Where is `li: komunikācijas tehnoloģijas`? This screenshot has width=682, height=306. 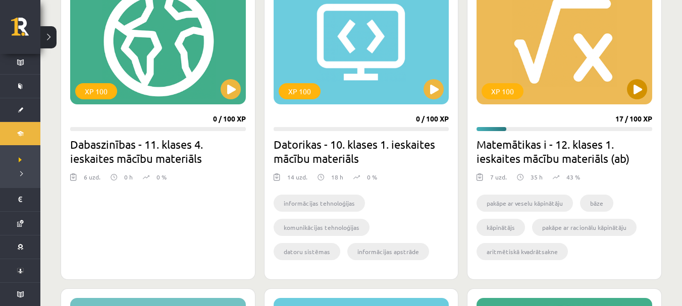 li: komunikācijas tehnoloģijas is located at coordinates (321, 228).